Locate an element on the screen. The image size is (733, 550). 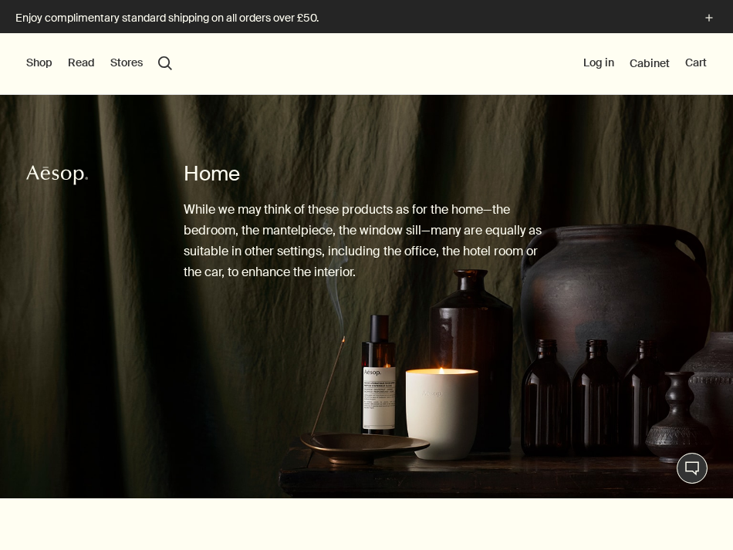
p: While we may think of these products as for the home—the bedroom, the mantelpiece, the window sil... is located at coordinates (367, 241).